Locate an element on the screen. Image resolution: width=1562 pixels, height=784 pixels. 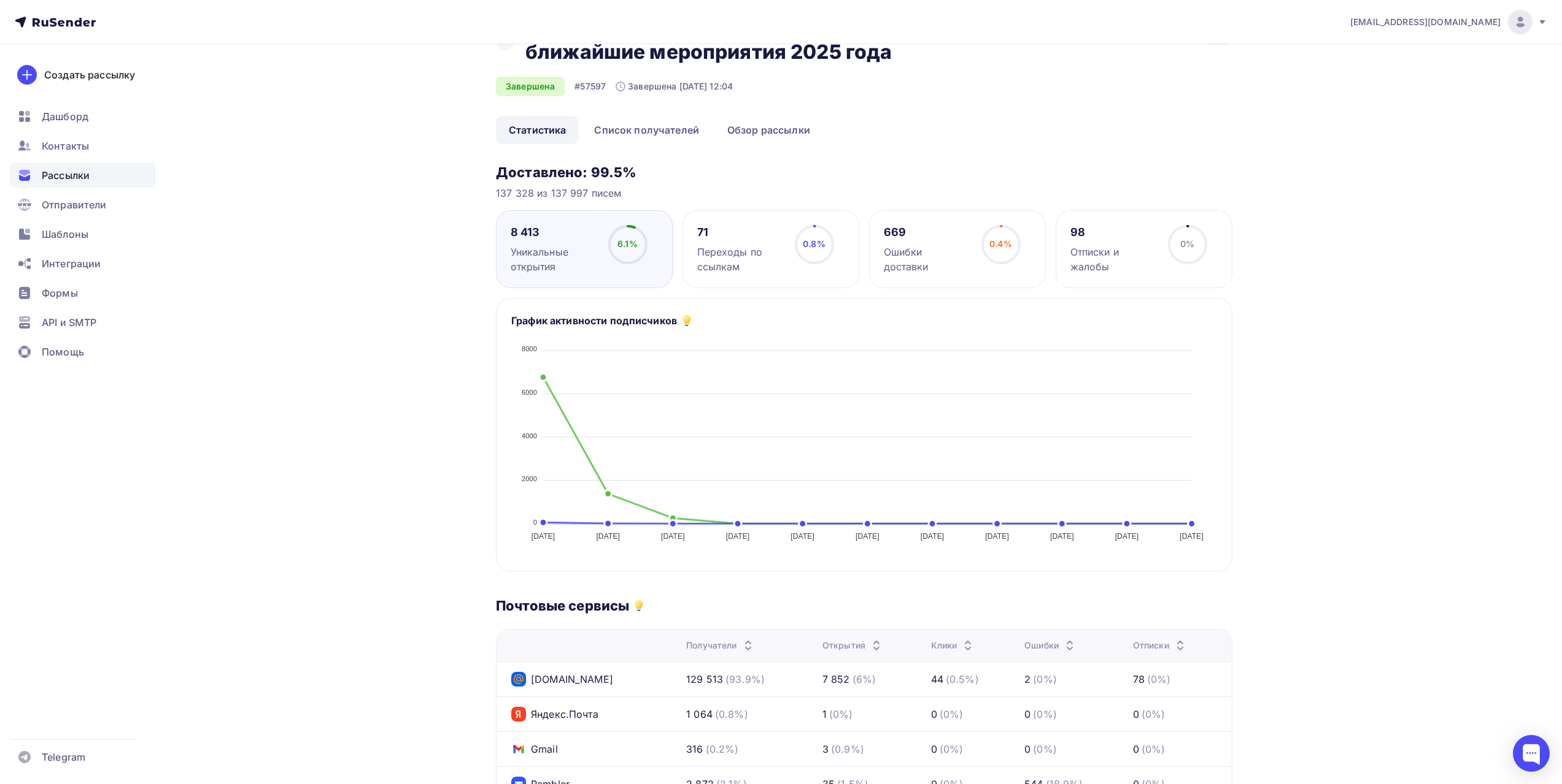
div: (0.8%) is located at coordinates (732, 714).